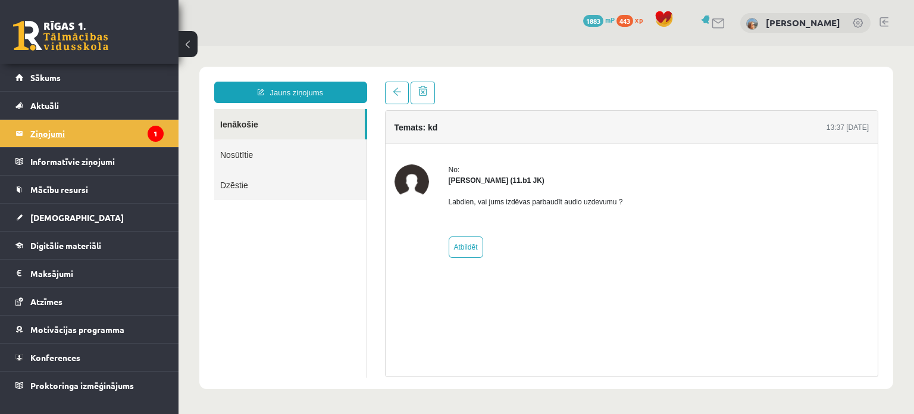 The image size is (914, 414). Describe the element at coordinates (65, 245) in the screenshot. I see `span: Digitālie materiāli` at that location.